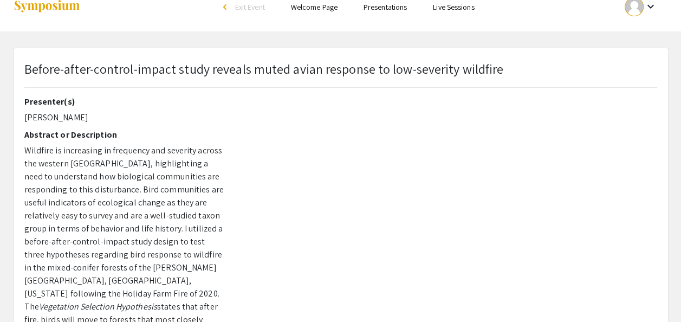 This screenshot has width=681, height=322. I want to click on h2: Presenter(s), so click(124, 101).